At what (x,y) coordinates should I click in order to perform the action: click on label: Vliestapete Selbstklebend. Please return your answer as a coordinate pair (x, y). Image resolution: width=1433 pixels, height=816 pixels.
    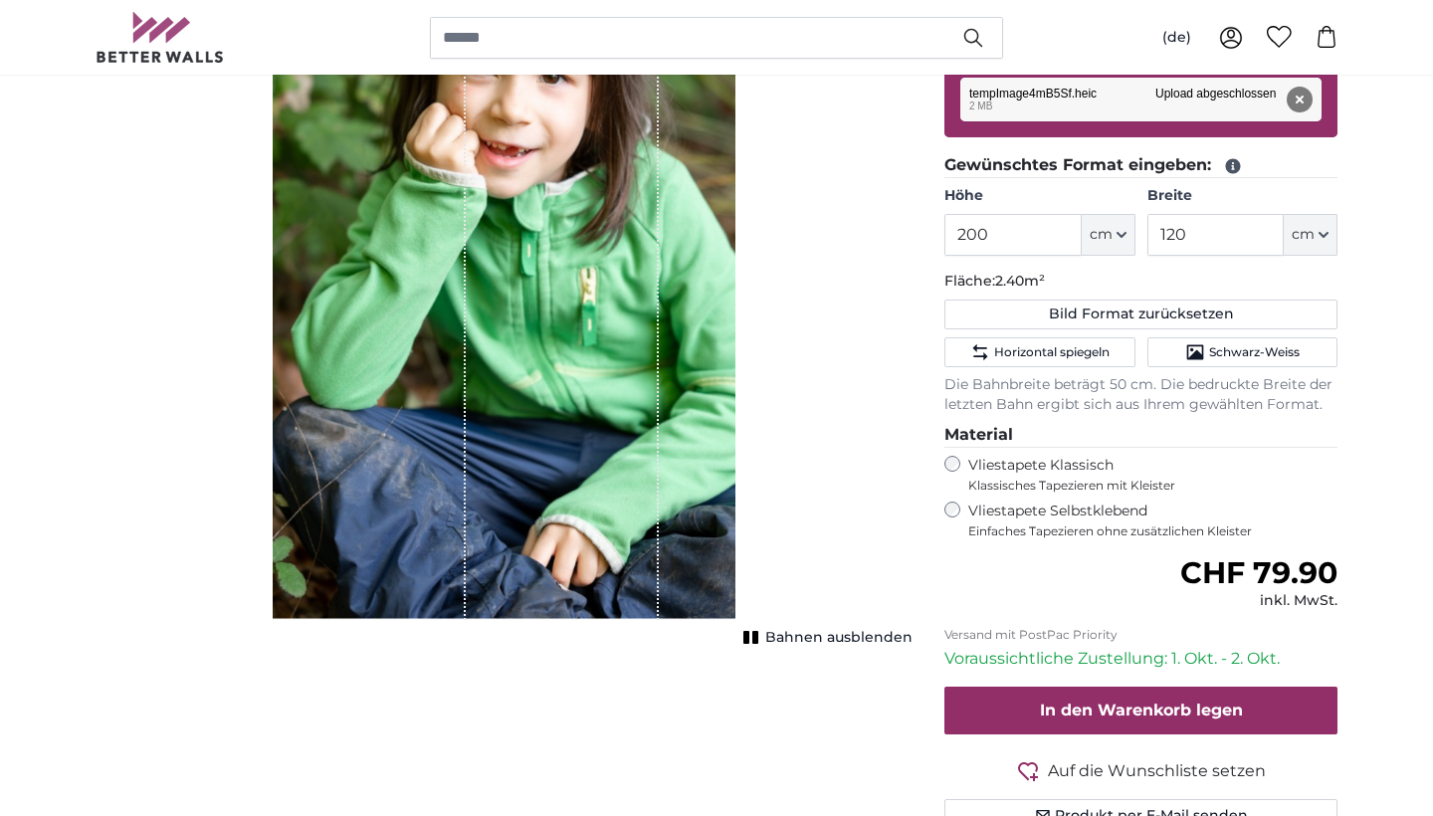
    Looking at the image, I should click on (1153, 521).